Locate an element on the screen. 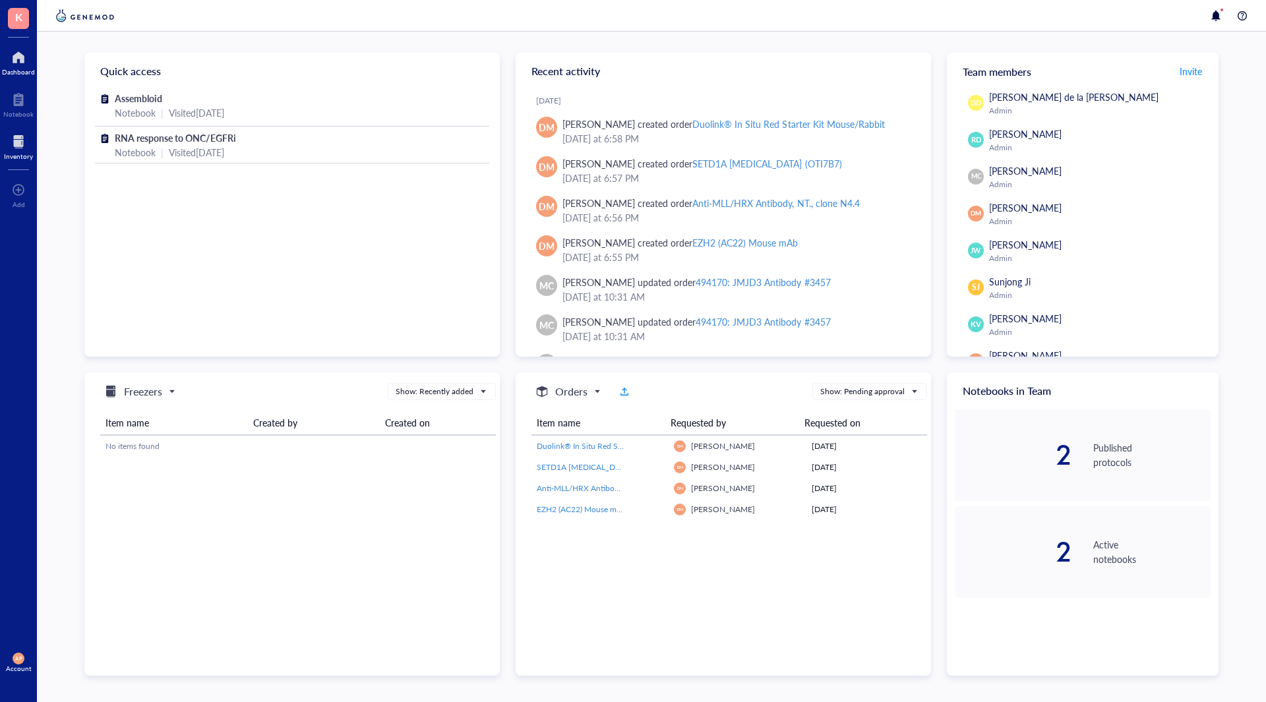 This screenshot has height=702, width=1266. div: Anti-MLL/HRX Antibody, NT., clone N4.4 is located at coordinates (776, 203).